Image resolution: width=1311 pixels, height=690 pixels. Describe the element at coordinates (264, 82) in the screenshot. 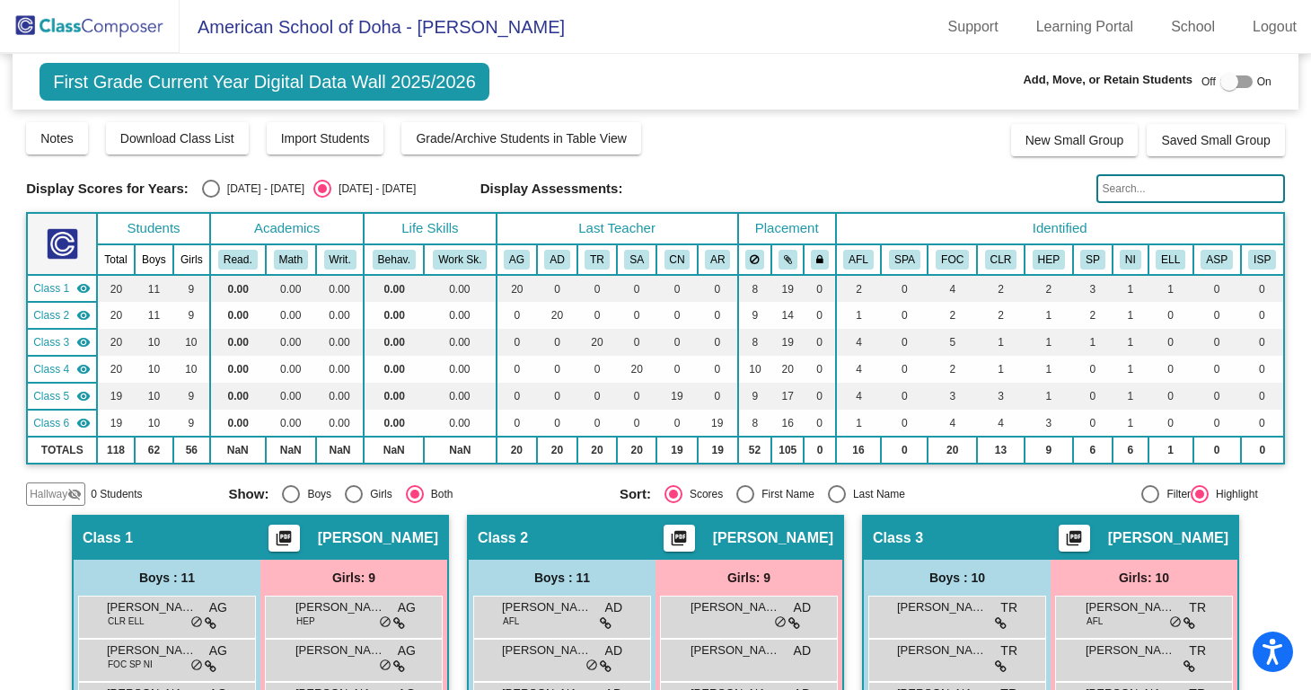

I see `span: First Grade Current Year Digital Data Wall 2025/2026` at that location.